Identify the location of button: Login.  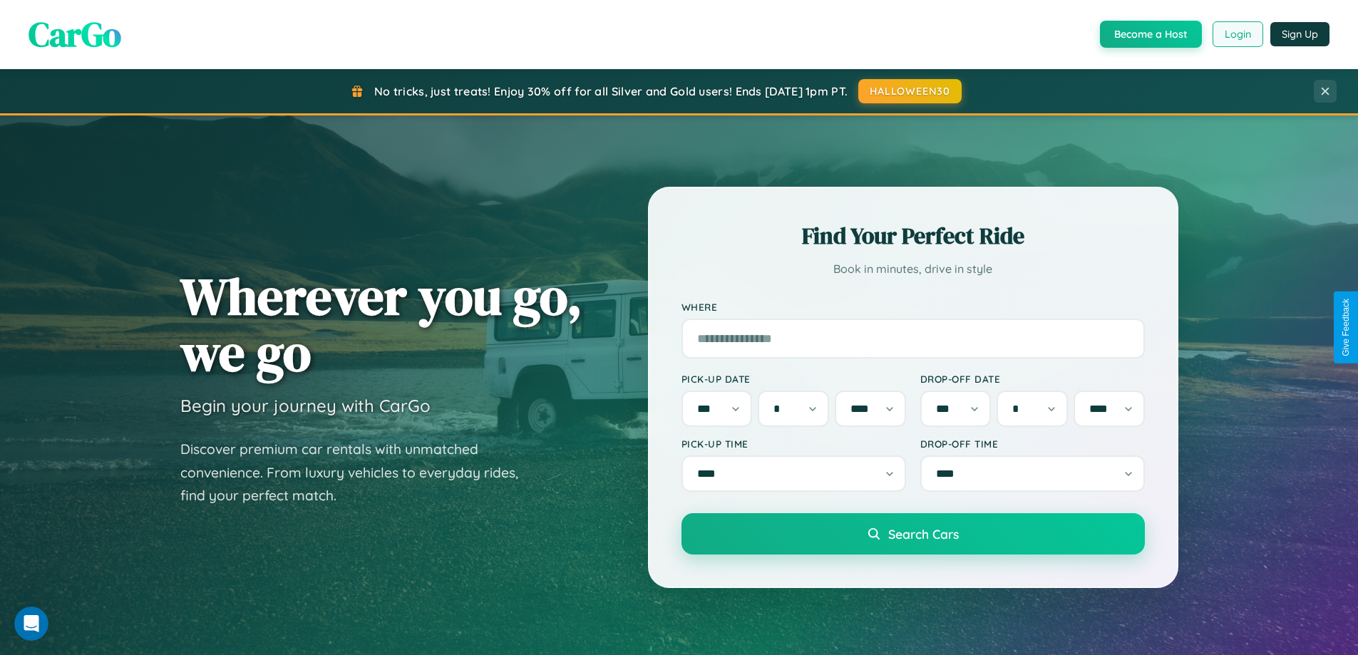
(1238, 34).